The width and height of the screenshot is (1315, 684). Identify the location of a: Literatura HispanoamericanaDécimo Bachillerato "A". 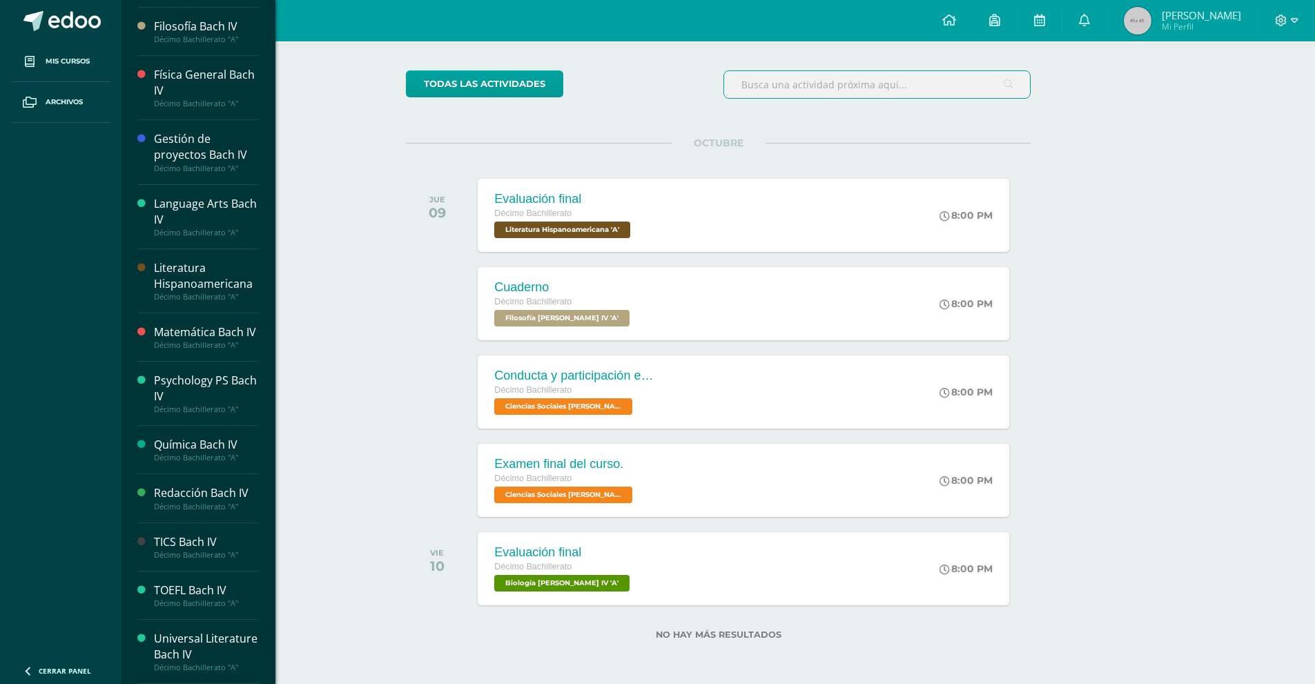
(206, 281).